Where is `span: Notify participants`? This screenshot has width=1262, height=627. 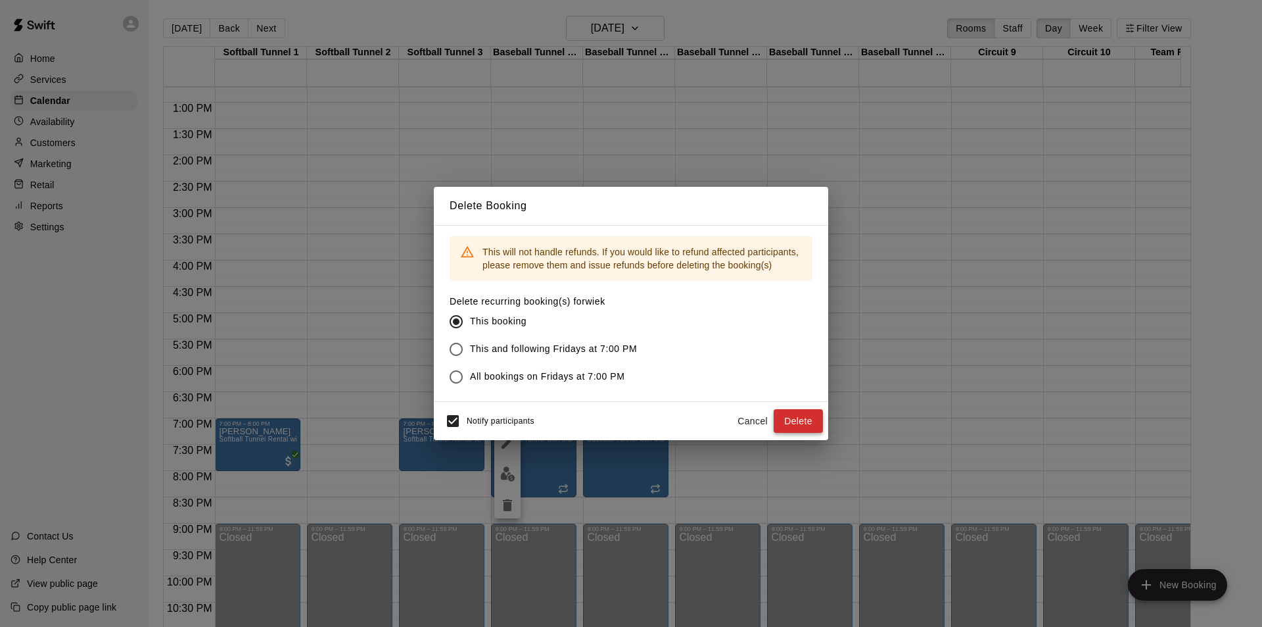
span: Notify participants is located at coordinates (500, 421).